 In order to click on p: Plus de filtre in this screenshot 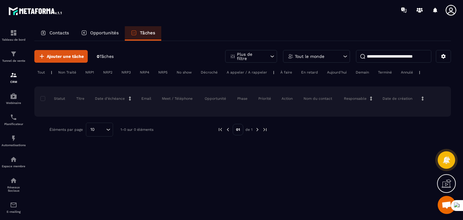, I will do `click(250, 56)`.